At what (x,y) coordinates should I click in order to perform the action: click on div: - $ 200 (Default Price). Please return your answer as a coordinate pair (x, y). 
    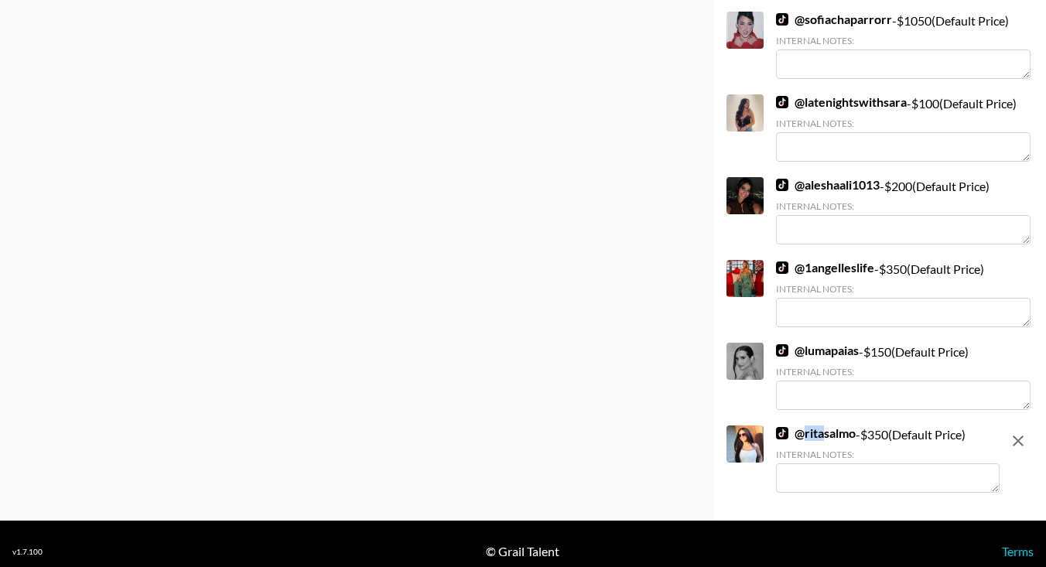
    Looking at the image, I should click on (903, 210).